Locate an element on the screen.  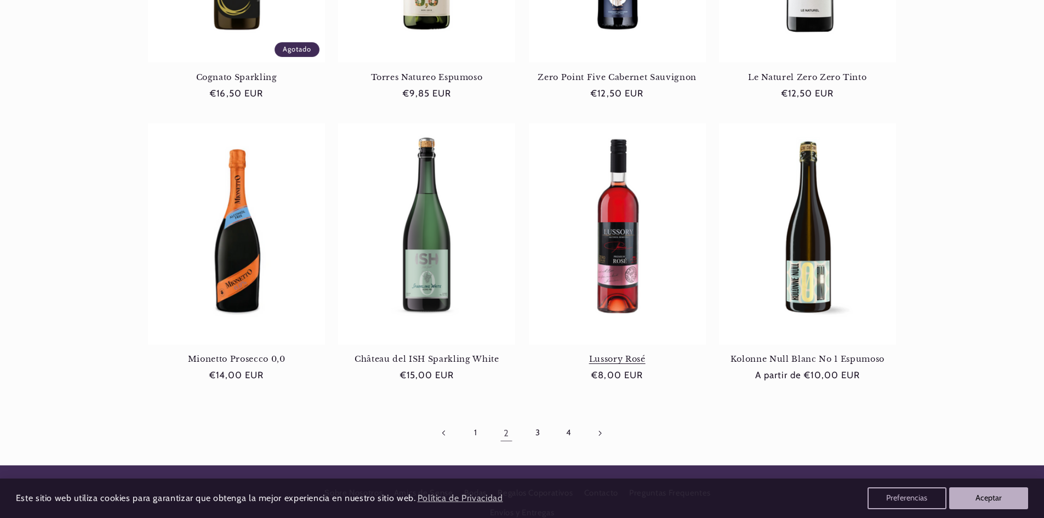
nav: Paginación is located at coordinates (522, 433).